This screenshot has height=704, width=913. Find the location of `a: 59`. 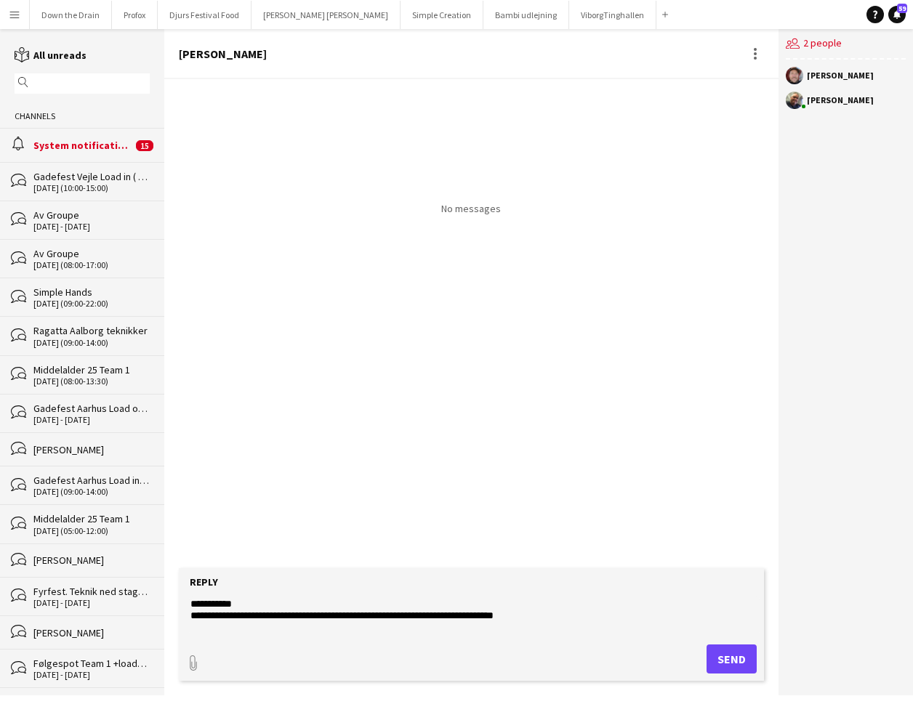

a: 59 is located at coordinates (897, 15).